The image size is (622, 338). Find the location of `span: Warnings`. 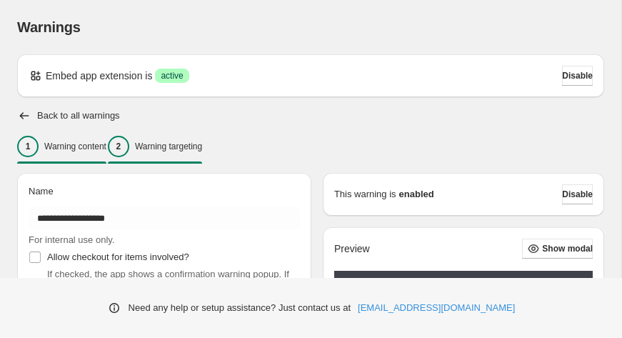

span: Warnings is located at coordinates (49, 27).